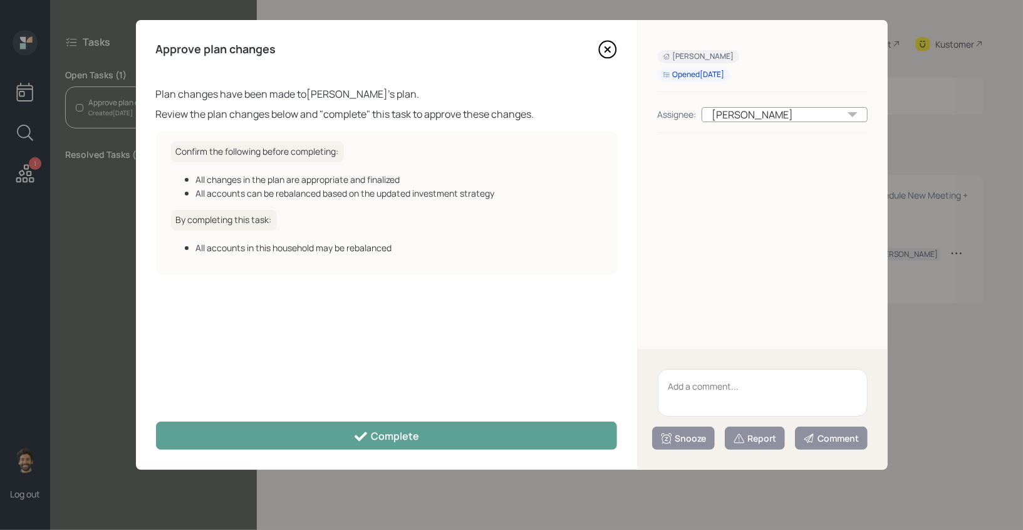 The image size is (1023, 530). I want to click on div: Snooze, so click(684, 439).